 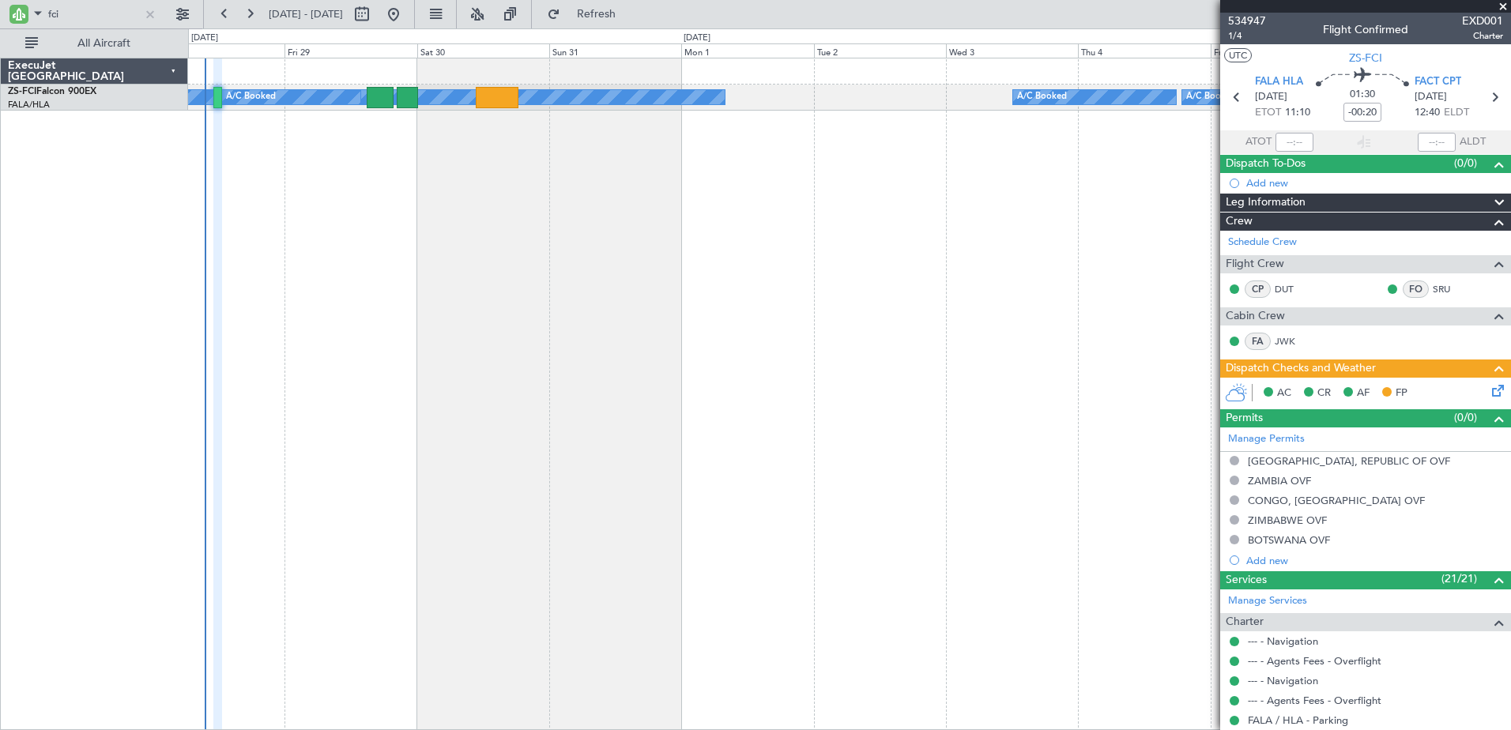 I want to click on a: Schedule Crew, so click(x=1262, y=243).